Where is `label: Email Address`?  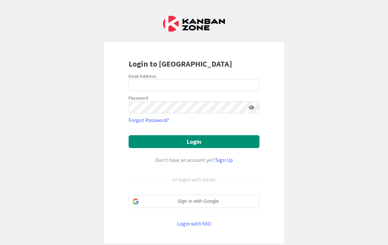
label: Email Address is located at coordinates (142, 76).